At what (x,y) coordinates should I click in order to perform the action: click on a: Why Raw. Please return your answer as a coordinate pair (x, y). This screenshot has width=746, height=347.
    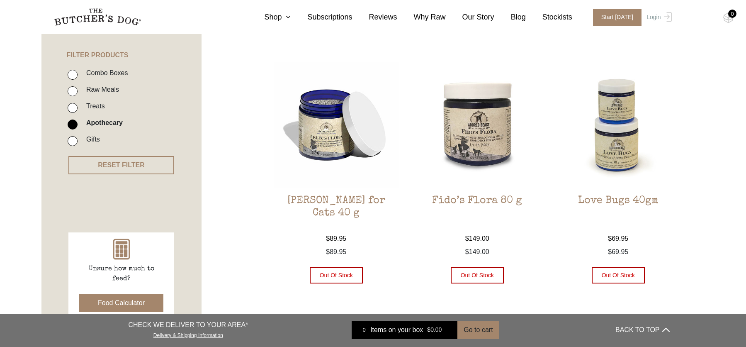
    Looking at the image, I should click on (421, 17).